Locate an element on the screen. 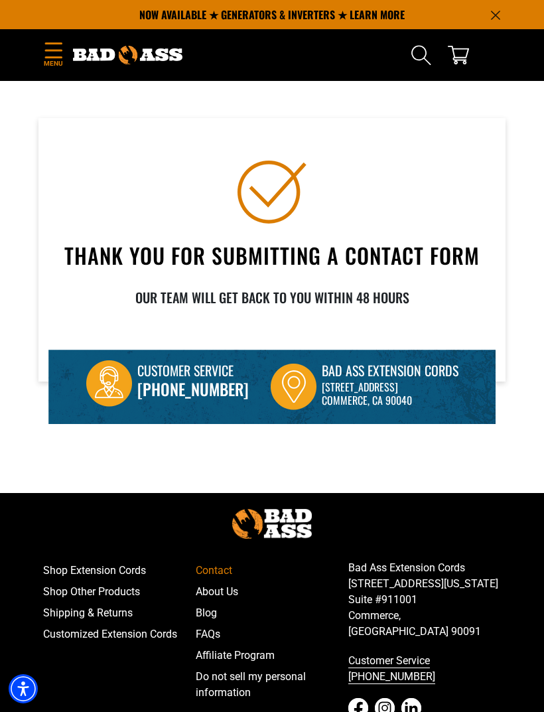  summary: Search is located at coordinates (421, 55).